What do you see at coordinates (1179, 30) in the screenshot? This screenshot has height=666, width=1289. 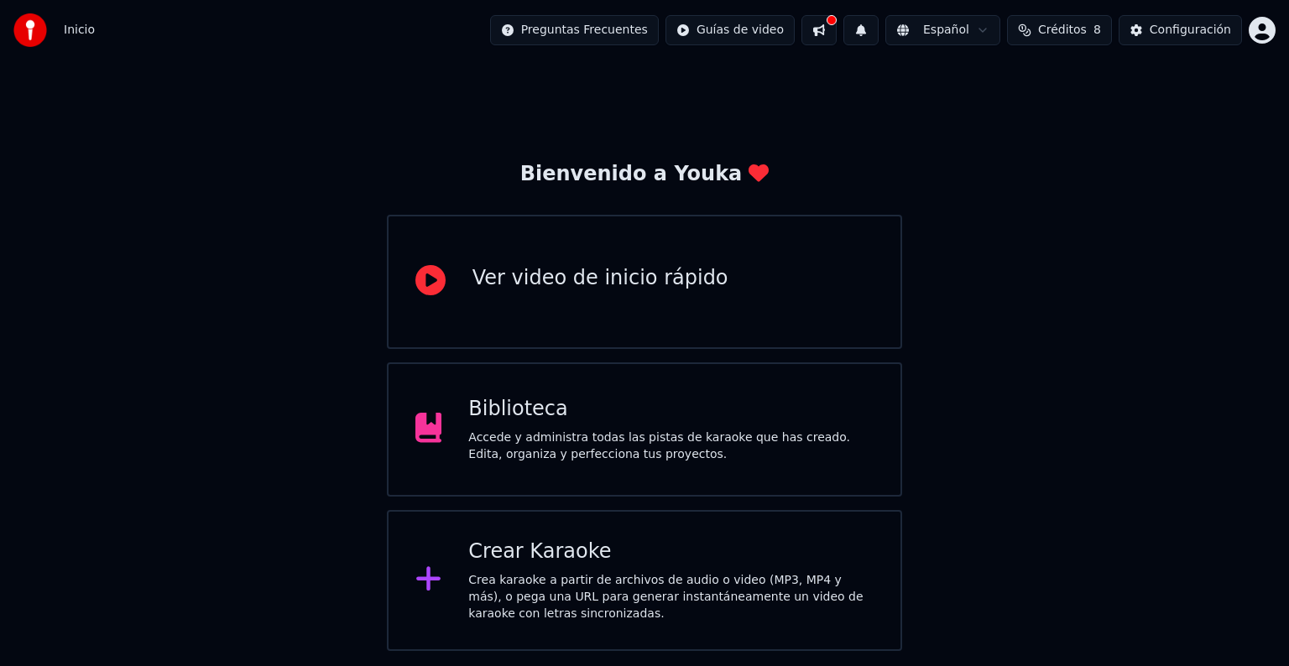 I see `button: Configuración` at bounding box center [1179, 30].